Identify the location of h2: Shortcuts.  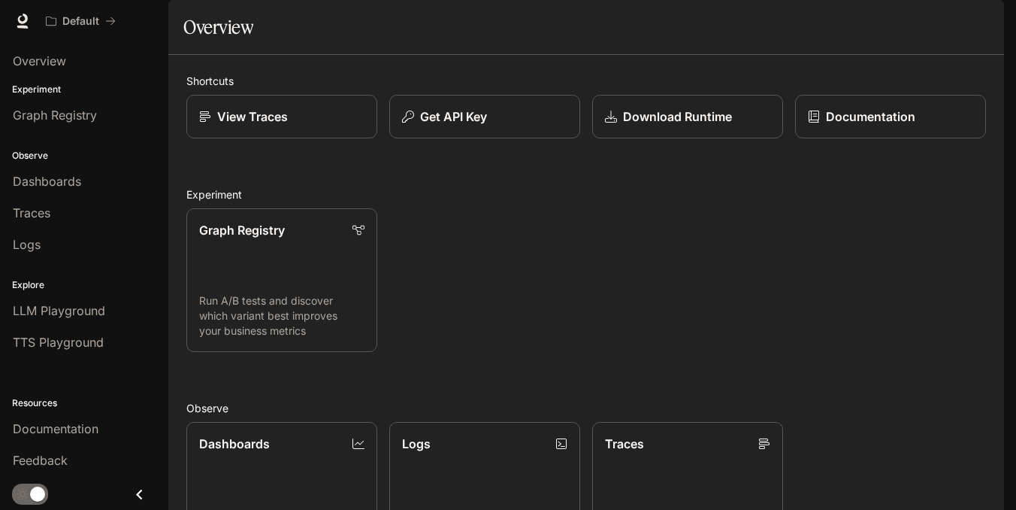
(586, 80).